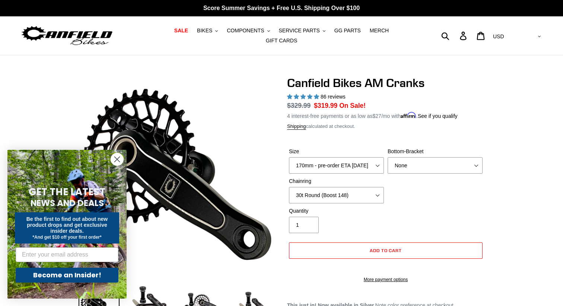 The height and width of the screenshot is (306, 563). Describe the element at coordinates (386, 251) in the screenshot. I see `button: Add to cart` at that location.